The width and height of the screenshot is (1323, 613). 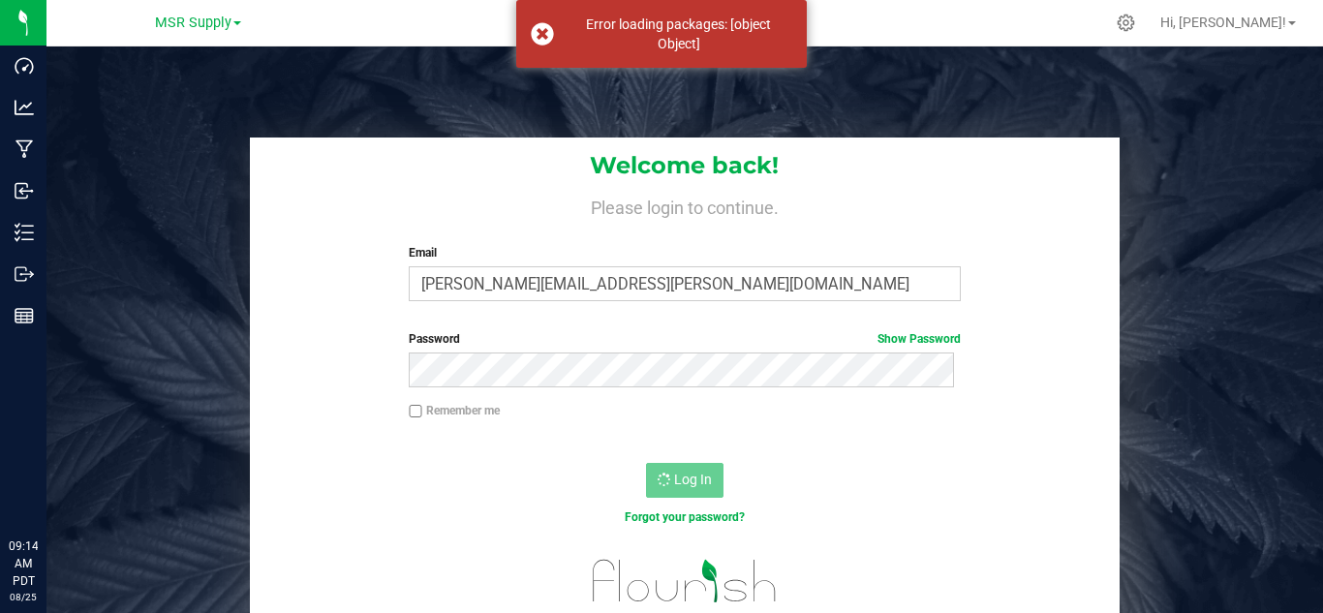 I want to click on inline-svg: Dashboard, so click(x=24, y=66).